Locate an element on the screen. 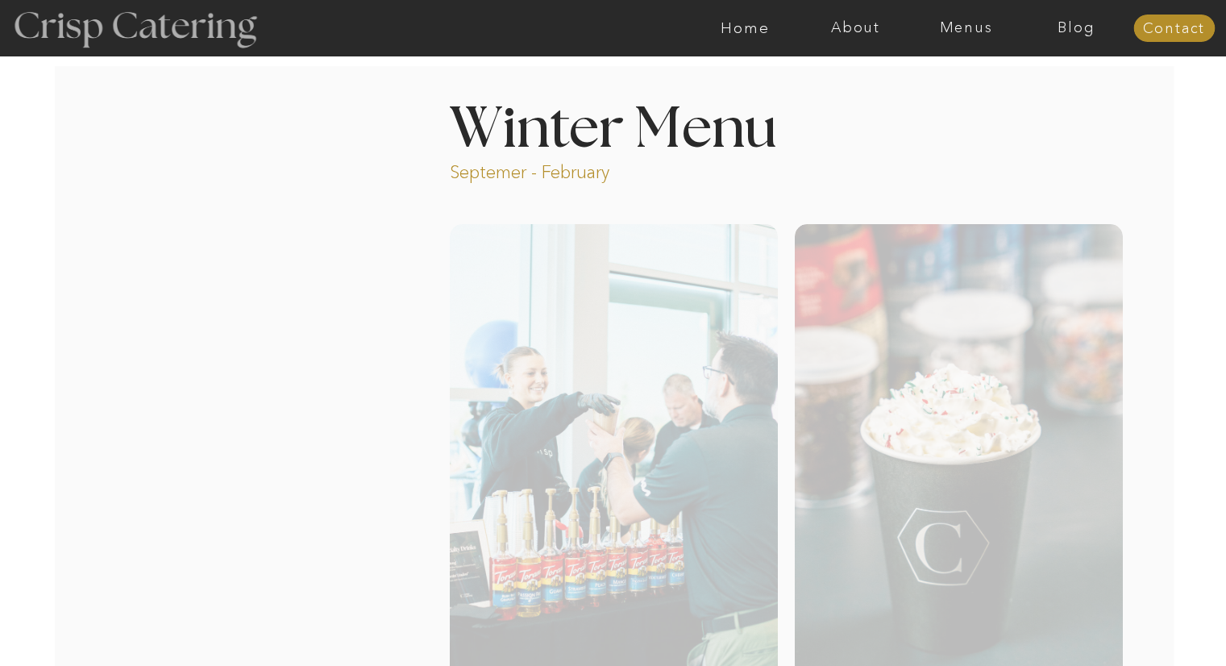 This screenshot has width=1226, height=666. a: Home is located at coordinates (745, 28).